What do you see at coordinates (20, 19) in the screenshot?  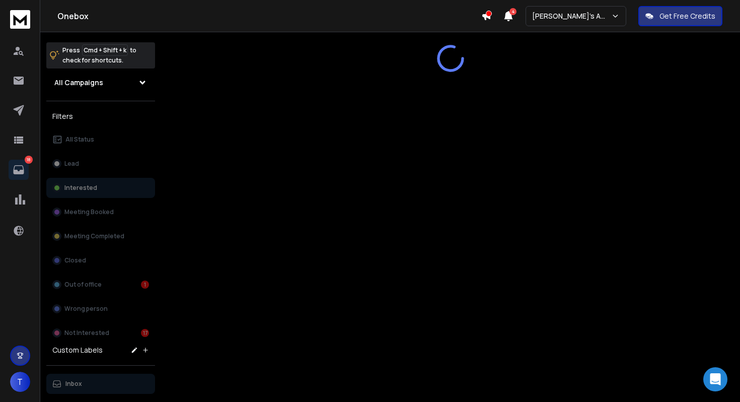 I see `img: logo` at bounding box center [20, 19].